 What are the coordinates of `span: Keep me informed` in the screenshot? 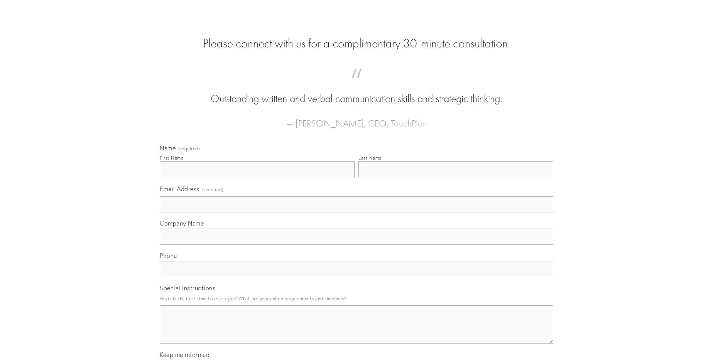 It's located at (184, 355).